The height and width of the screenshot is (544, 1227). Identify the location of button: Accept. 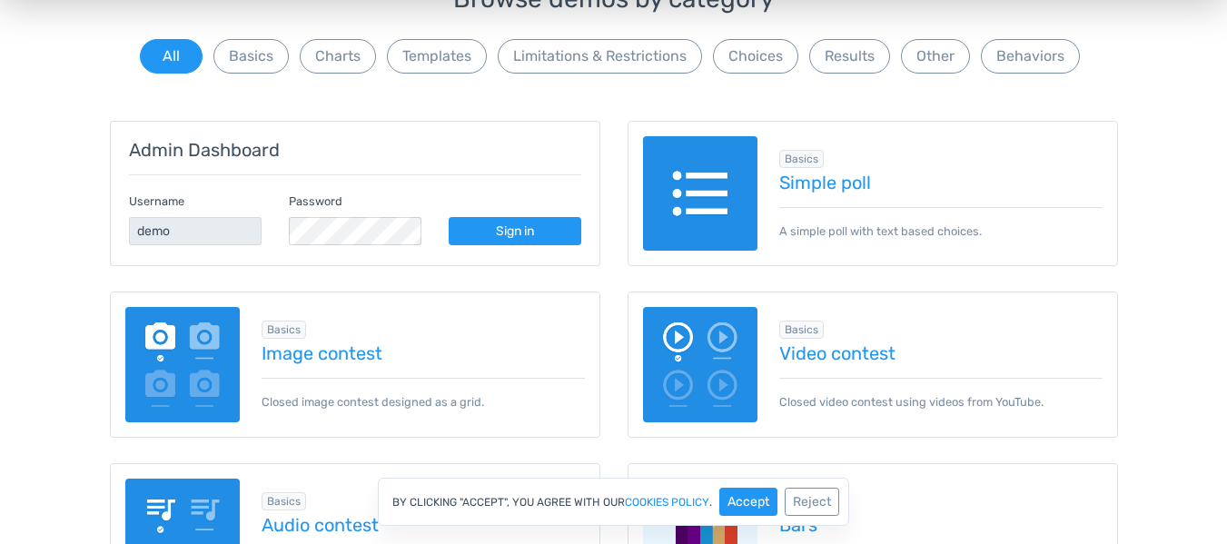
(749, 501).